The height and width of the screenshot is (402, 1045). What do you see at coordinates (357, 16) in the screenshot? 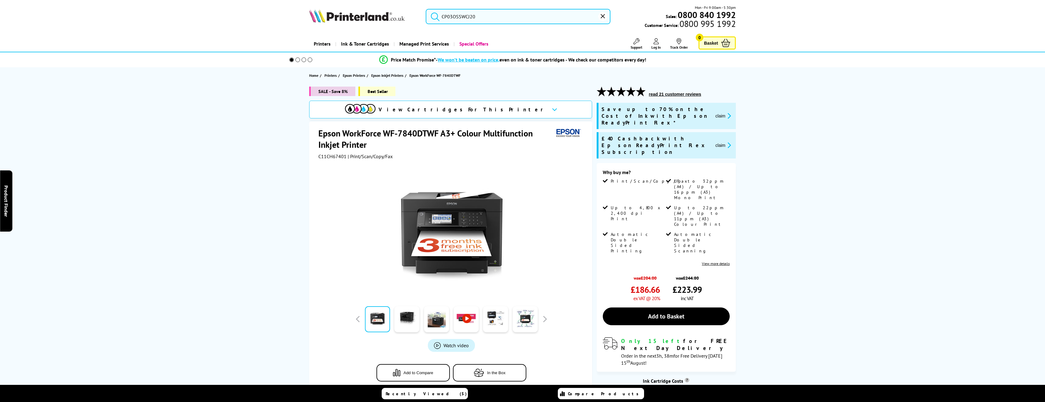
I see `img: Printerland Logo` at bounding box center [357, 16].